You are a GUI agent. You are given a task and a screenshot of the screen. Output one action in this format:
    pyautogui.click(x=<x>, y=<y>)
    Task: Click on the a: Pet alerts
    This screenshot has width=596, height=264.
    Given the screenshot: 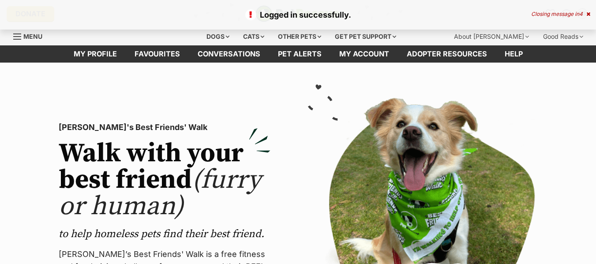 What is the action you would take?
    pyautogui.click(x=300, y=54)
    